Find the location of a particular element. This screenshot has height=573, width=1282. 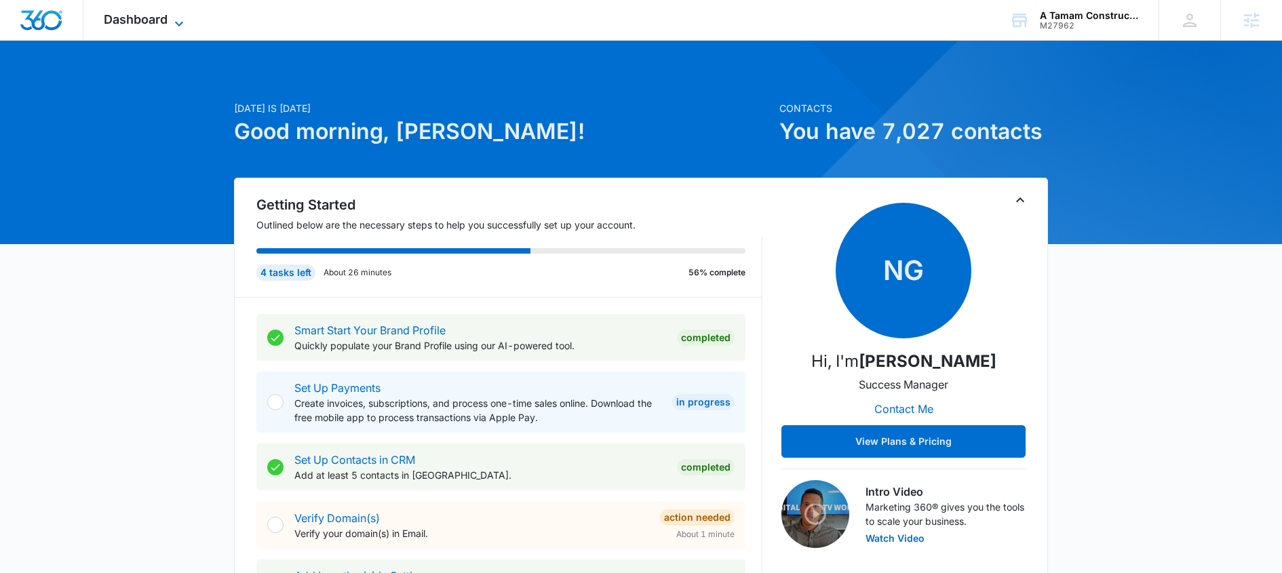

button: Contact Me is located at coordinates (903, 409).